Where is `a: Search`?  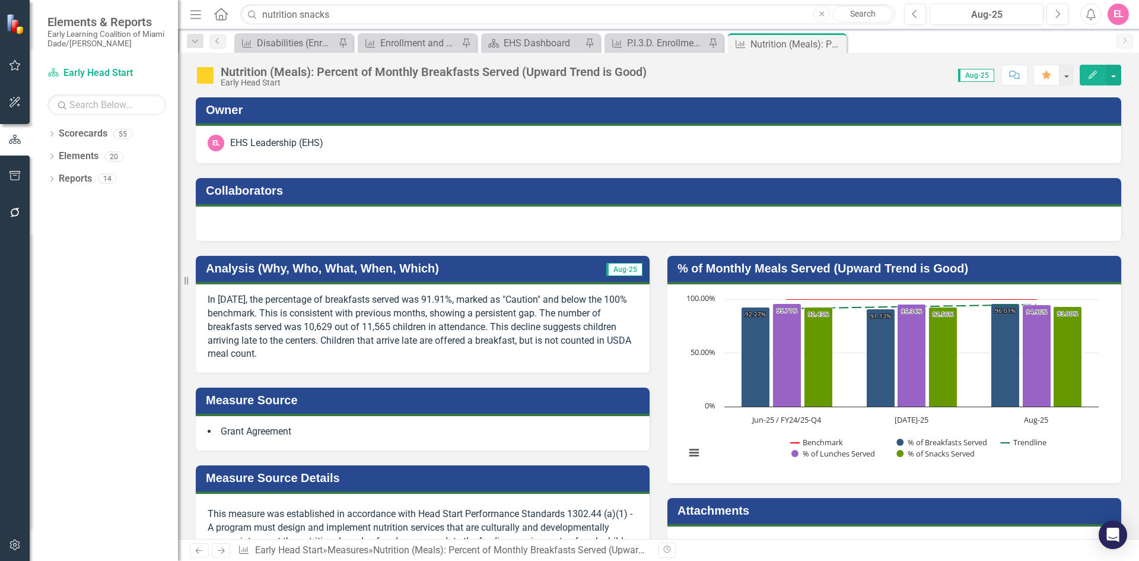
a: Search is located at coordinates (863, 14).